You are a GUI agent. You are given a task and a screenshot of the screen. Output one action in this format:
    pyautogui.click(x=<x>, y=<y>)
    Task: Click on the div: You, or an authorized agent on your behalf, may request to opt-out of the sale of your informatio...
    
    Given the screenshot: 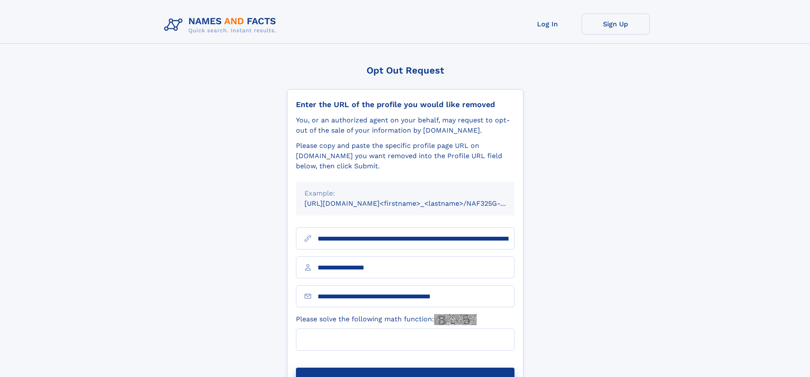 What is the action you would take?
    pyautogui.click(x=405, y=125)
    